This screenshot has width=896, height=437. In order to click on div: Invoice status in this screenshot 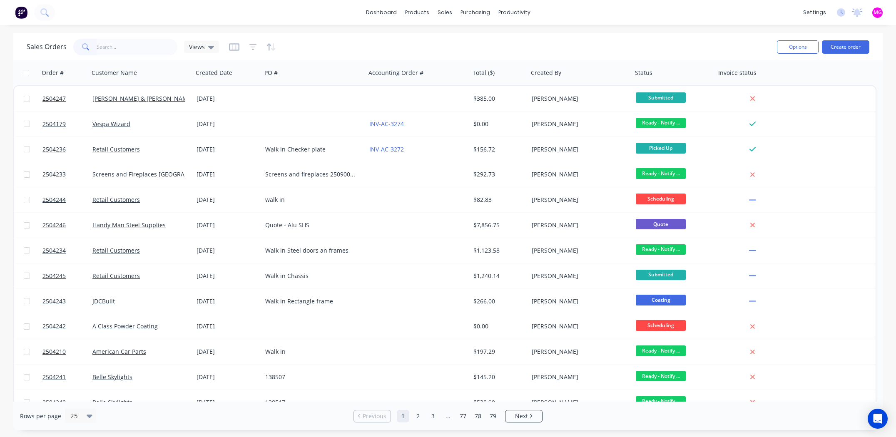, I will do `click(737, 73)`.